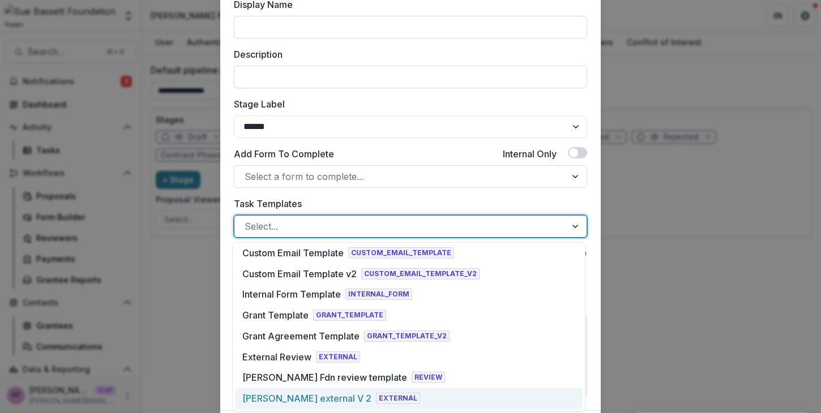 This screenshot has width=821, height=413. I want to click on span: REVIEW, so click(428, 378).